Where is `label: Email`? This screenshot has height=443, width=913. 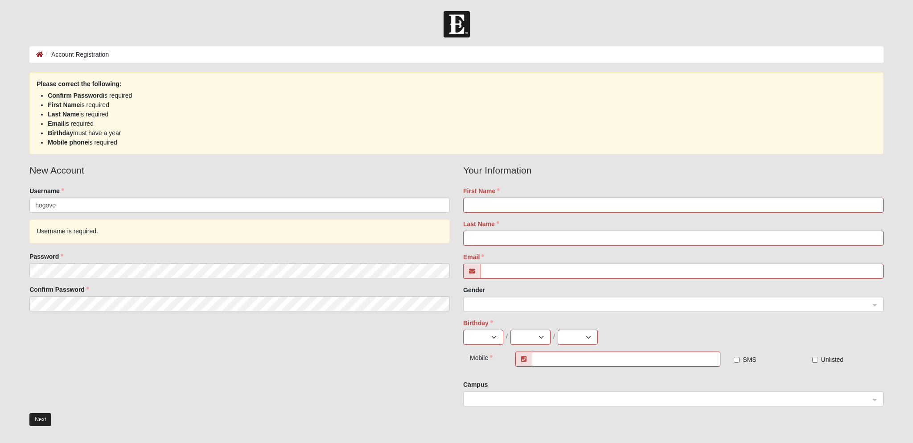
label: Email is located at coordinates (473, 257).